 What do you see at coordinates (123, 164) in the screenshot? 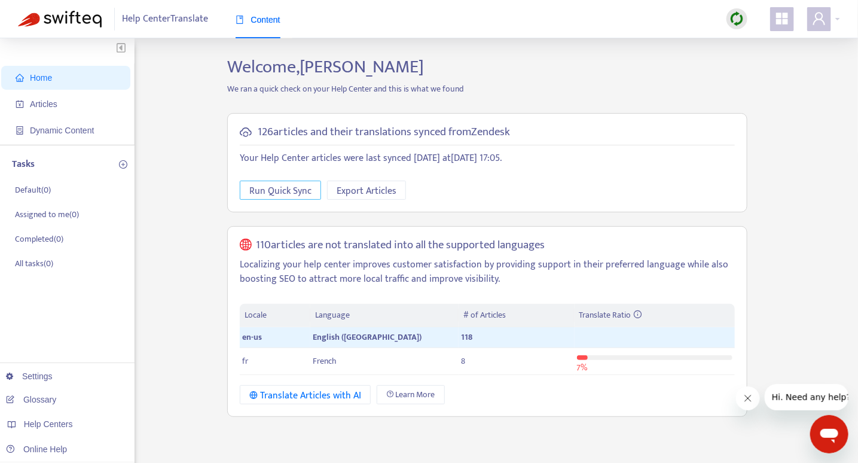
I see `span: plus-circle` at bounding box center [123, 164].